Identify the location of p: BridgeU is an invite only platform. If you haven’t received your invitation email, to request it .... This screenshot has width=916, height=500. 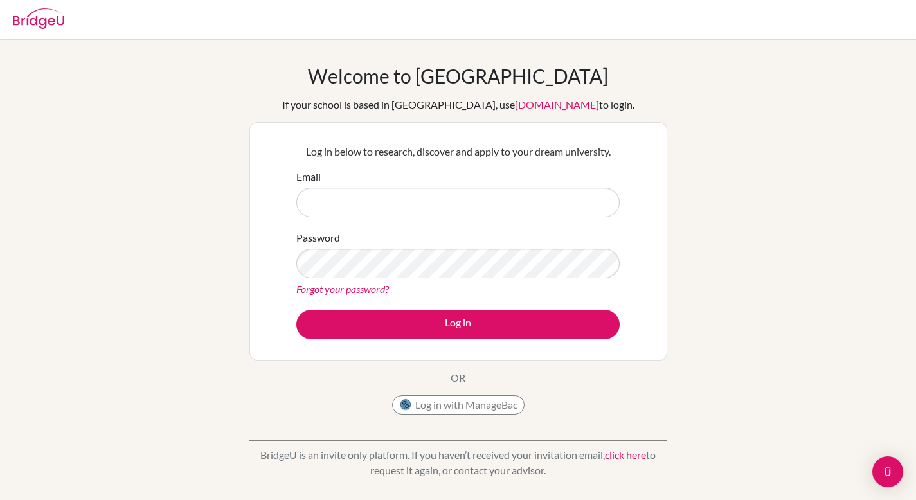
(458, 463).